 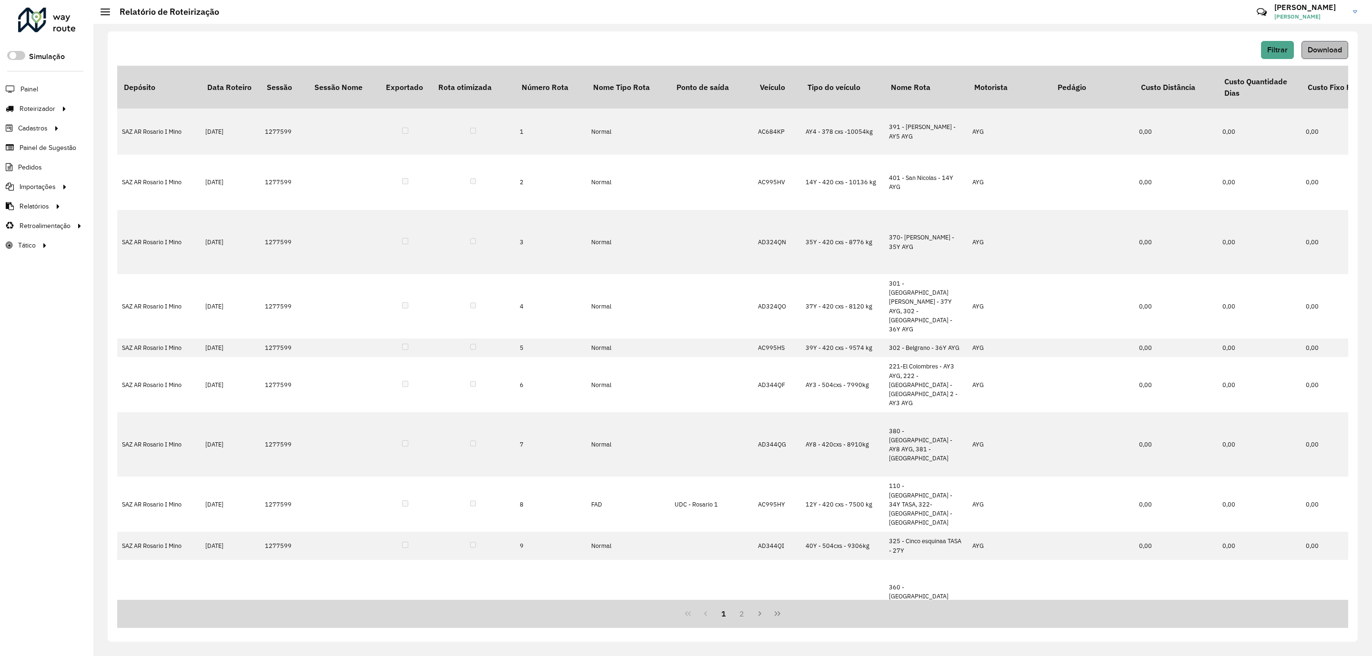 What do you see at coordinates (842, 546) in the screenshot?
I see `td: 40Y - 504cxs - 9306kg` at bounding box center [842, 546].